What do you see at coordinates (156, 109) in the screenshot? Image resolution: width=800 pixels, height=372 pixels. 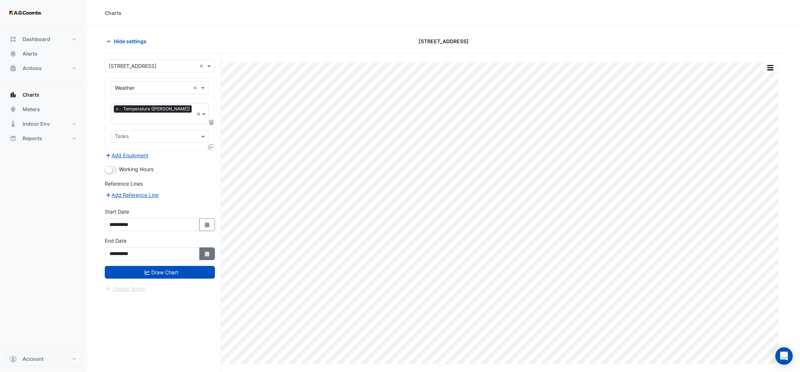 I see `span: Temperature (Celcius)` at bounding box center [156, 109].